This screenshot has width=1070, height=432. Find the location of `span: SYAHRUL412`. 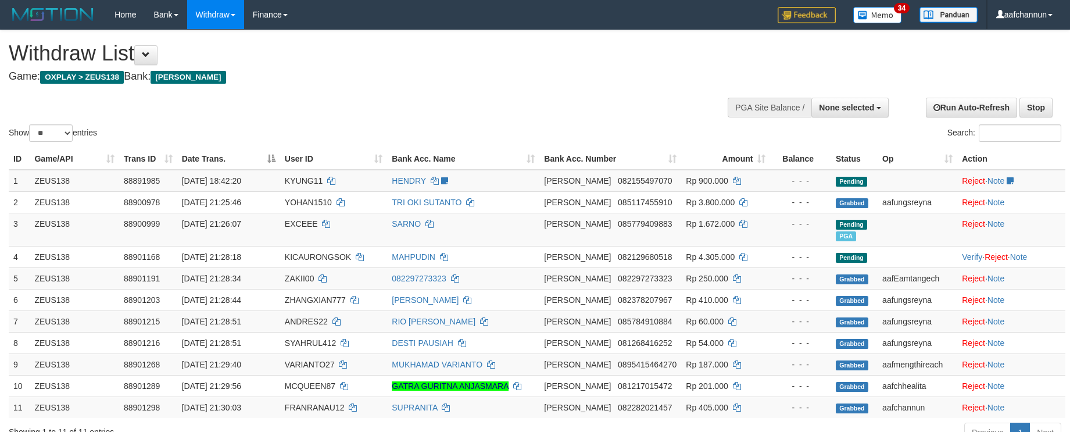

span: SYAHRUL412 is located at coordinates (310, 343).